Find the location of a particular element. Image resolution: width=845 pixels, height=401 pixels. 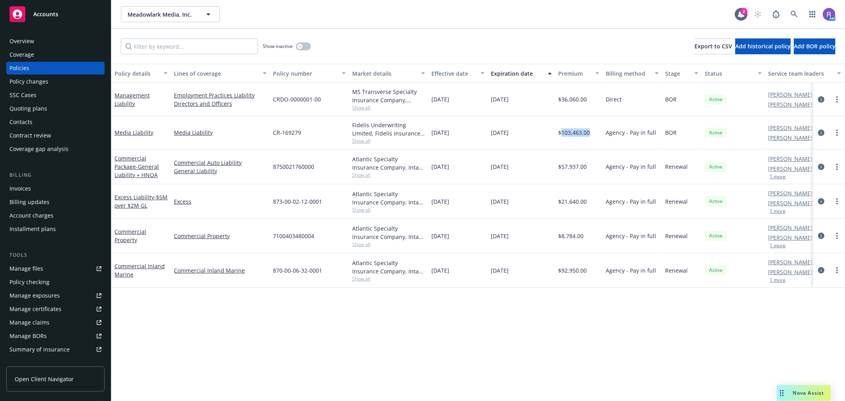

div: Tools is located at coordinates (55, 255).